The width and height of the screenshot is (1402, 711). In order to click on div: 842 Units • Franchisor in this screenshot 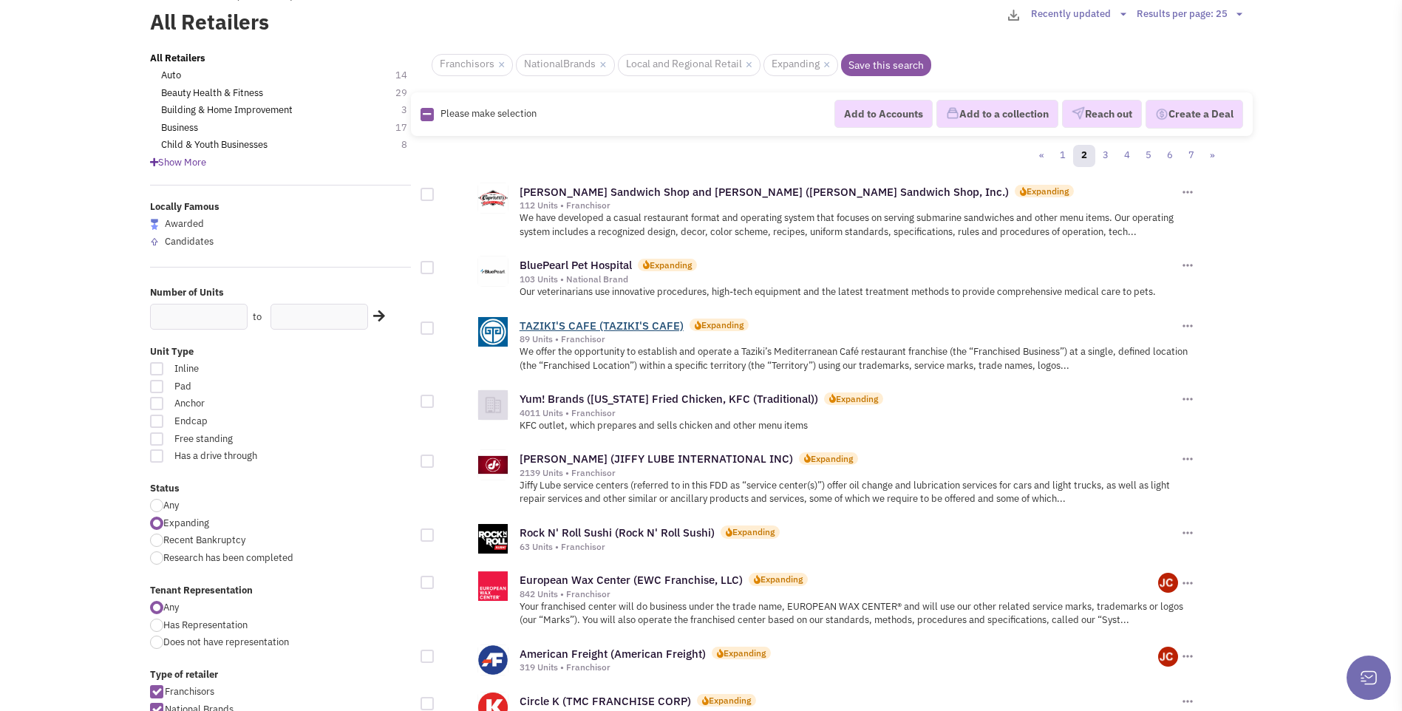, I will do `click(839, 594)`.